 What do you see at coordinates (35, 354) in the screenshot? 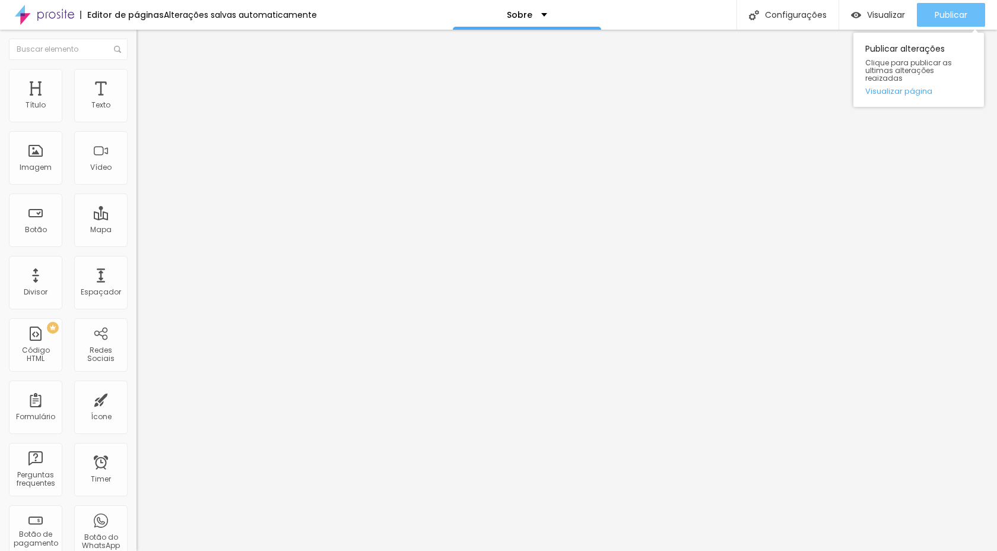
I see `div: Código HTML` at bounding box center [35, 354].